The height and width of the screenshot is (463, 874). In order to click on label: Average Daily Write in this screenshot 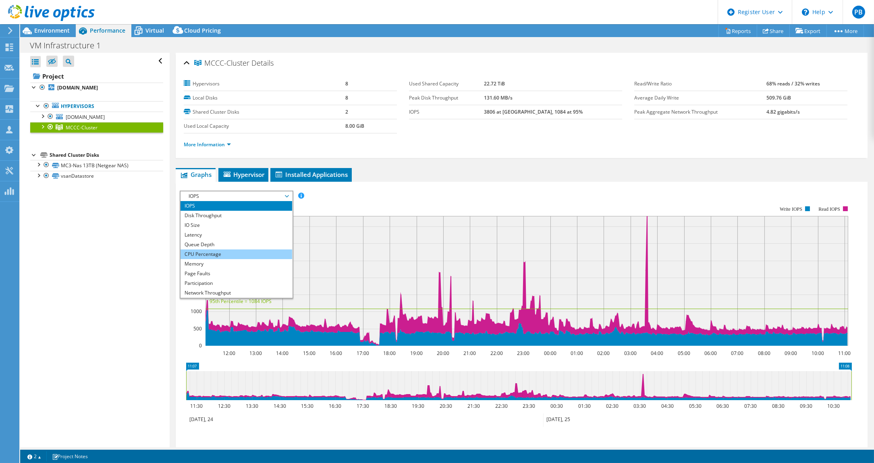, I will do `click(700, 98)`.